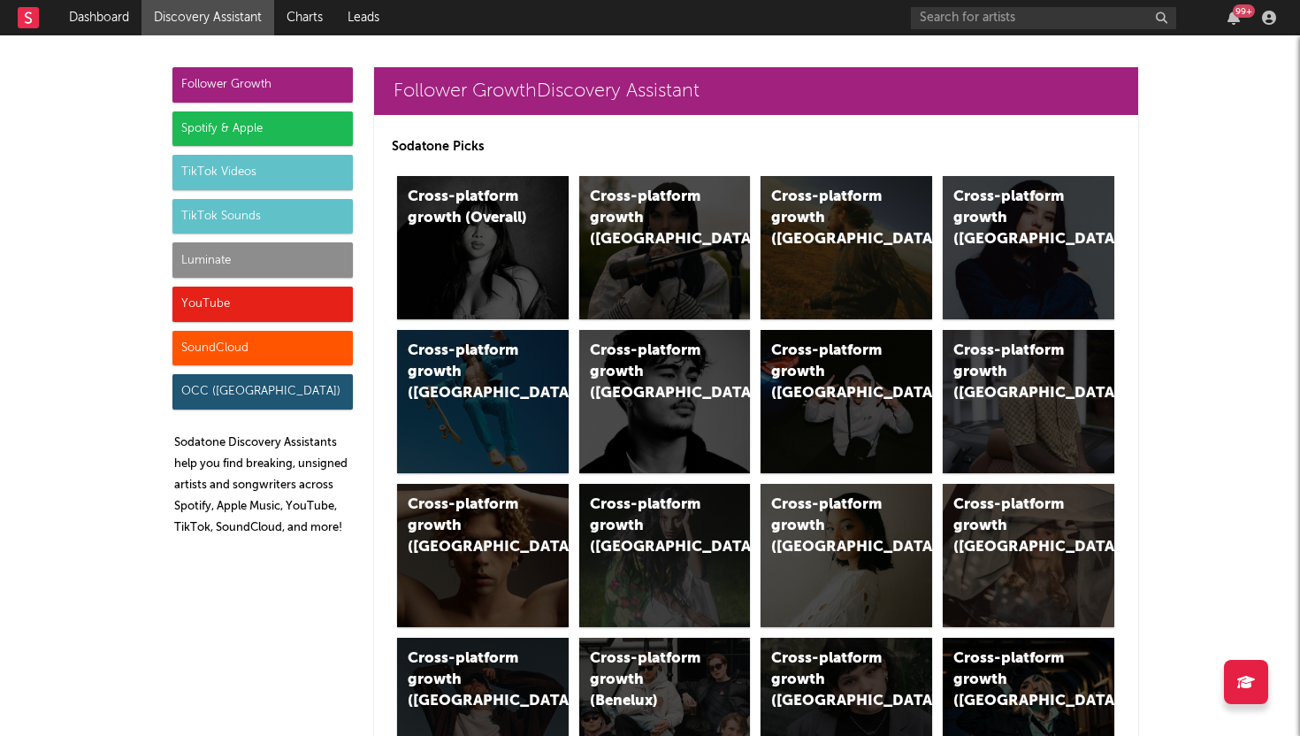  What do you see at coordinates (650, 680) in the screenshot?
I see `div: Cross-platform growth (Benelux)` at bounding box center [650, 680].